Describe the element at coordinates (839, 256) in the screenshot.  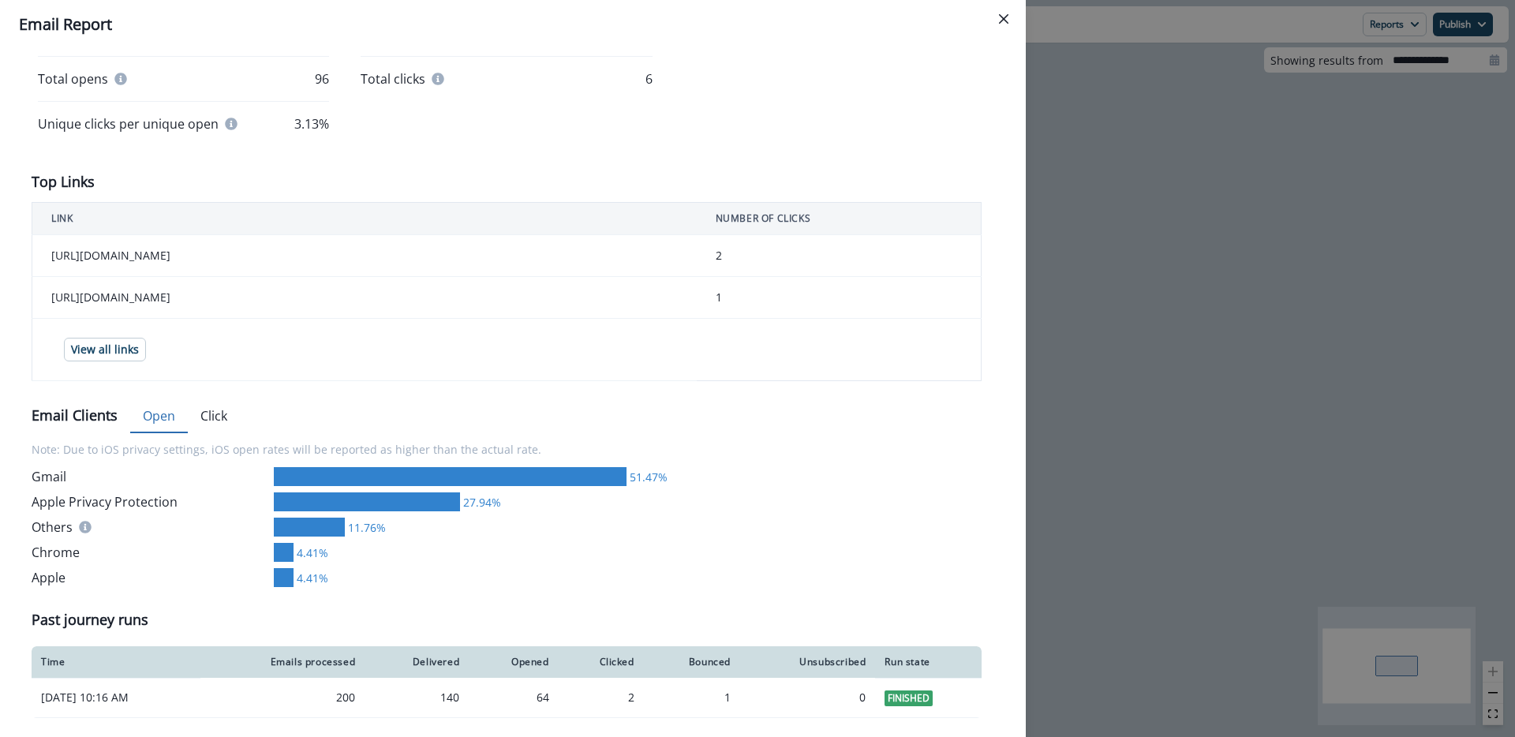
I see `td: 2` at that location.